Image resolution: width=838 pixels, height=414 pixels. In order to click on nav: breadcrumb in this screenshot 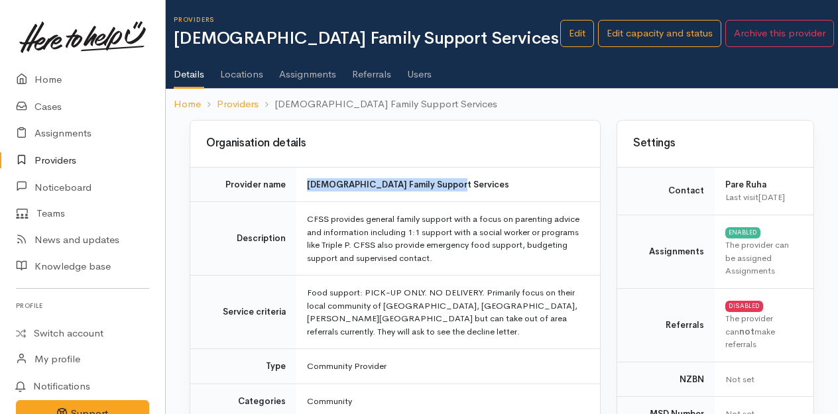, I will do `click(502, 104)`.